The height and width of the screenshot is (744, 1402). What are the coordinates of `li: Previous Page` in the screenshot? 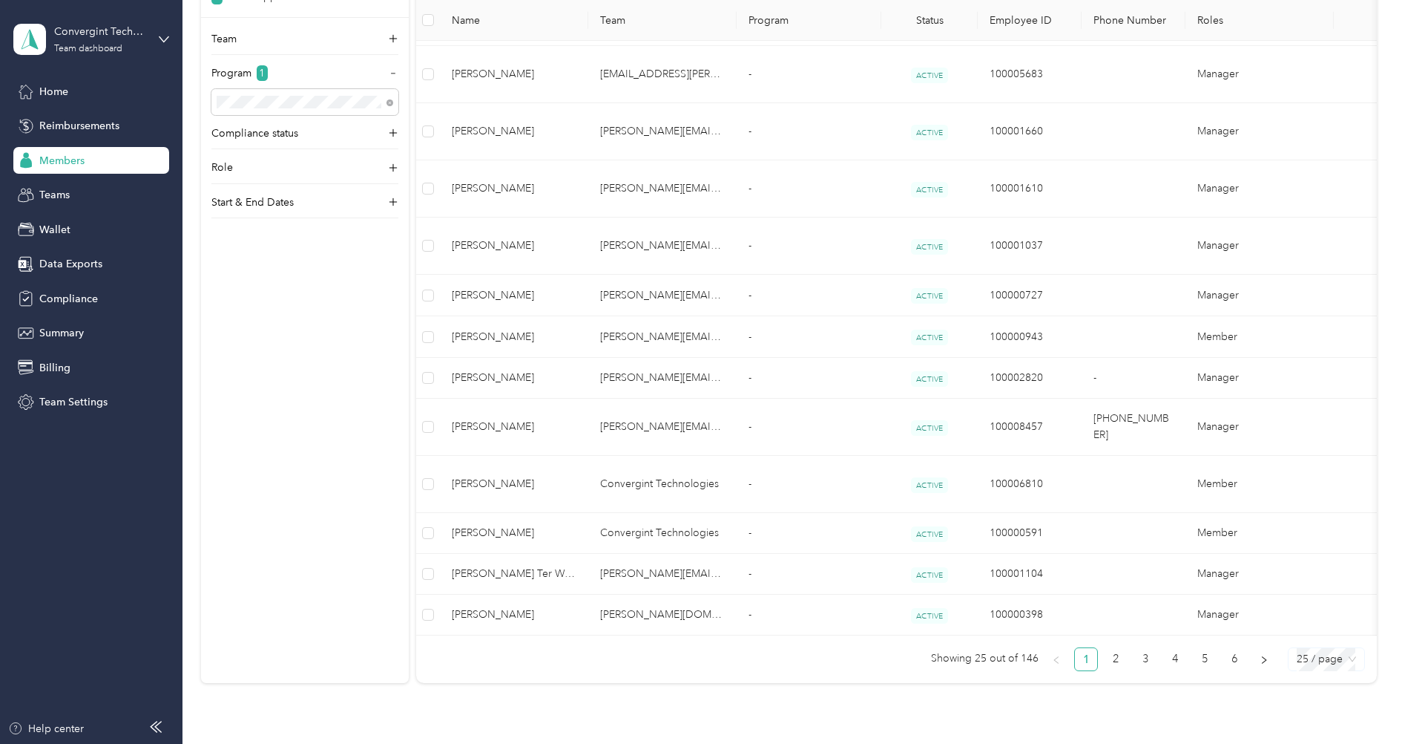 It's located at (1057, 659).